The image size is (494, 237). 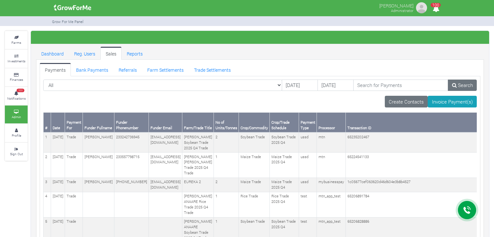 I want to click on td: Rice Trade 2025 Q4, so click(x=284, y=205).